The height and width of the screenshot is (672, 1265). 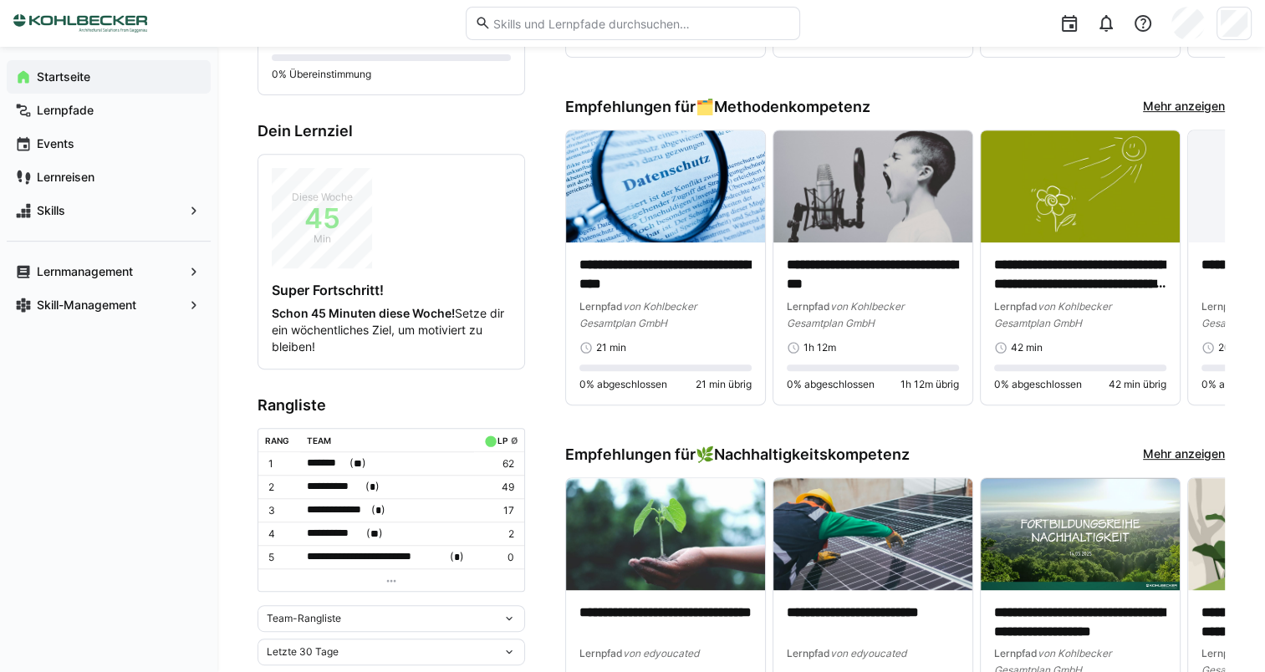 I want to click on p: 1, so click(x=281, y=464).